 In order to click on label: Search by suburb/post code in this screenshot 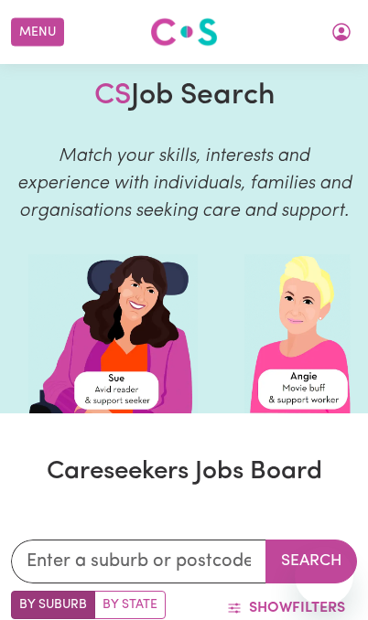, I will do `click(53, 604)`.